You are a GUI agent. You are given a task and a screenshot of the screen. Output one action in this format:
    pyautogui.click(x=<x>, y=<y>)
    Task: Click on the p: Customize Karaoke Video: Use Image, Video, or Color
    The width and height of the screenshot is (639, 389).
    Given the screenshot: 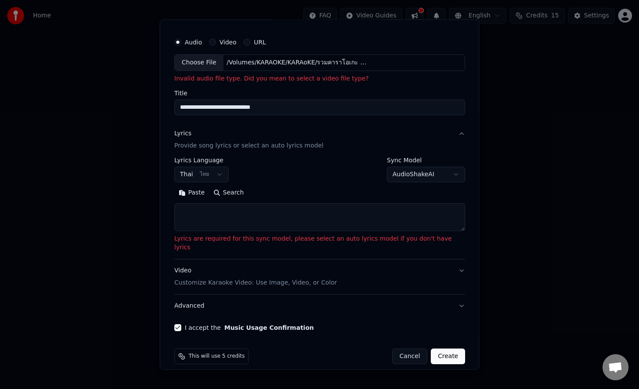 What is the action you would take?
    pyautogui.click(x=256, y=283)
    